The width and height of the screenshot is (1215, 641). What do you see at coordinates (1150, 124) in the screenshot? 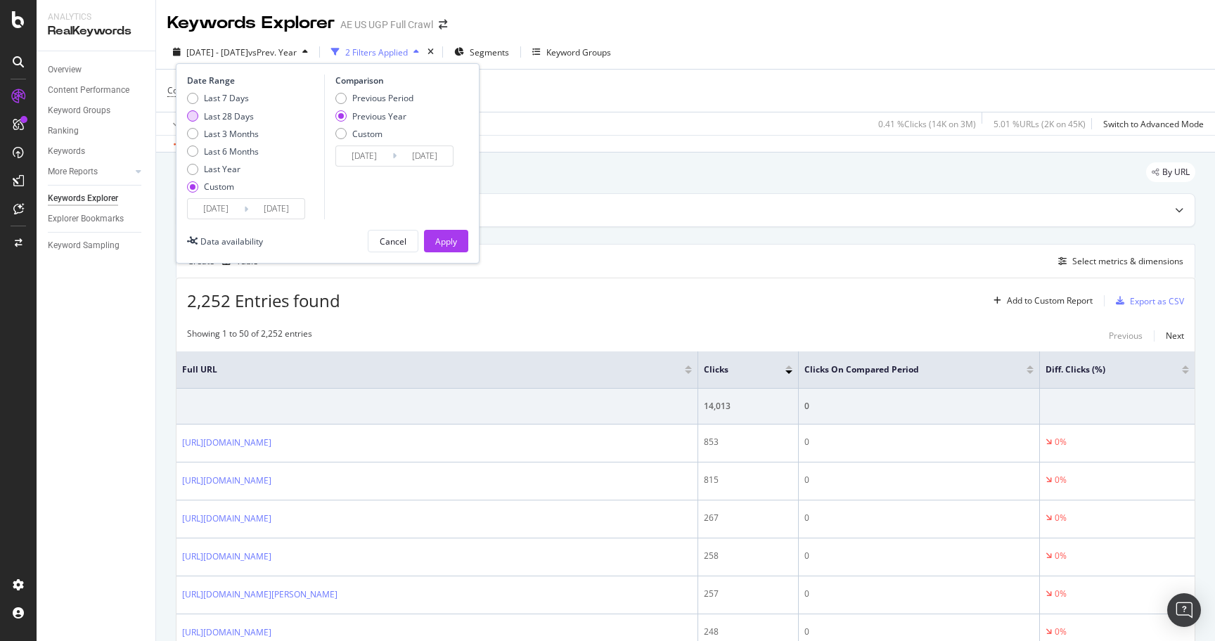
I see `button: Switch to Advanced Mode` at bounding box center [1150, 124].